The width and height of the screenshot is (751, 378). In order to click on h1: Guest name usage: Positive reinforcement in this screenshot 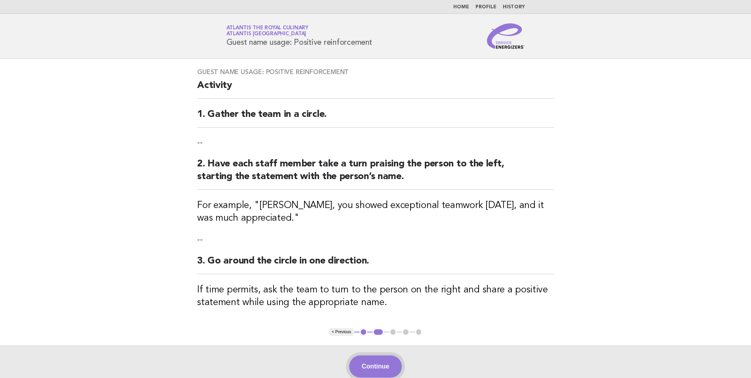, I will do `click(299, 36)`.